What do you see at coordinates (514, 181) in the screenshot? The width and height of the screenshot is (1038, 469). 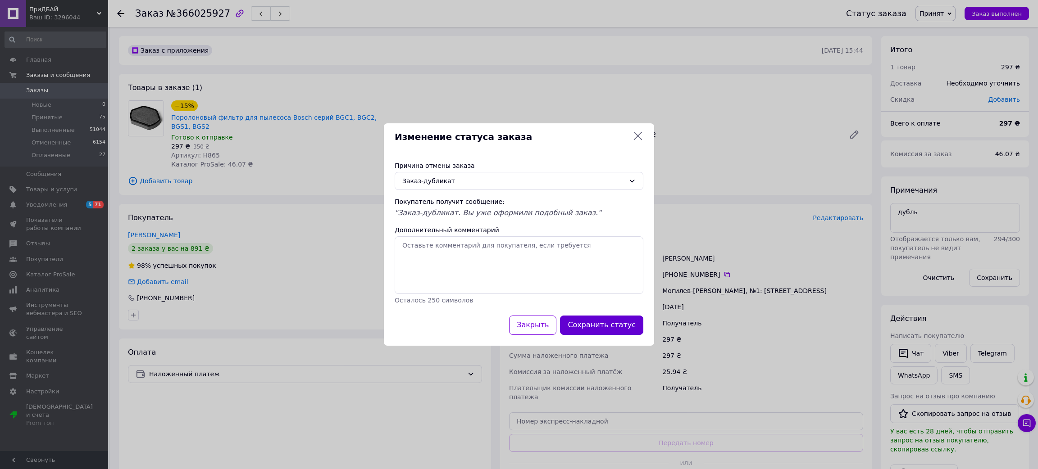 I see `div: Заказ-дубликат` at bounding box center [514, 181].